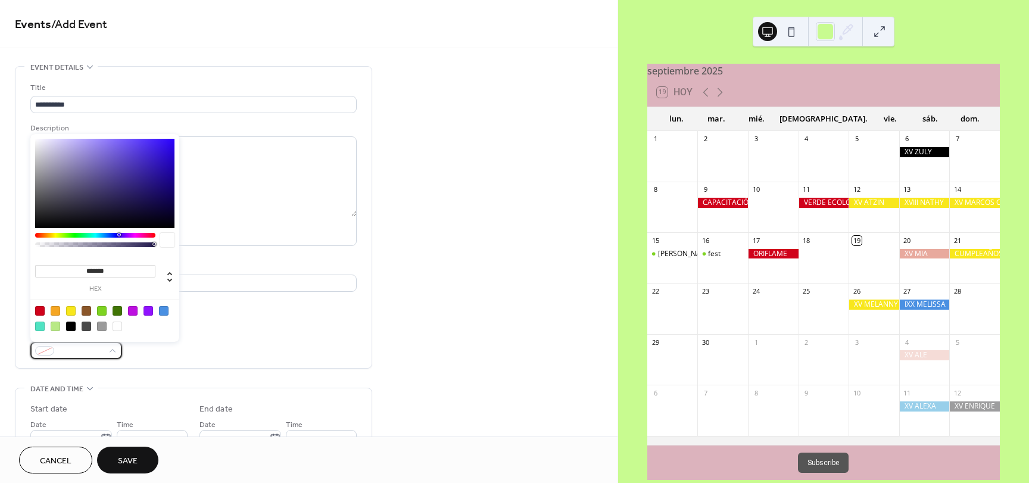 The width and height of the screenshot is (1029, 483). I want to click on div: 30, so click(705, 342).